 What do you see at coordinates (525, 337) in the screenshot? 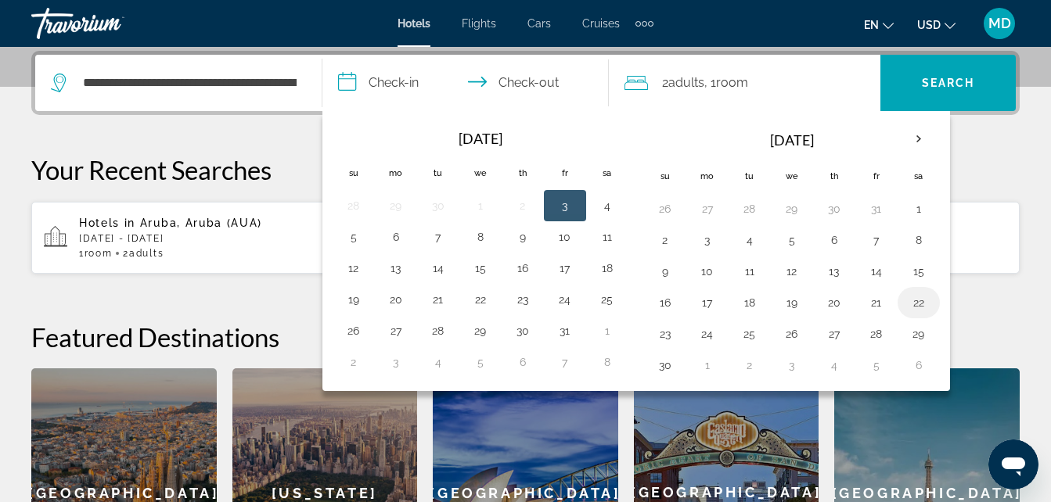
I see `h2: Featured Destinations` at bounding box center [525, 337].